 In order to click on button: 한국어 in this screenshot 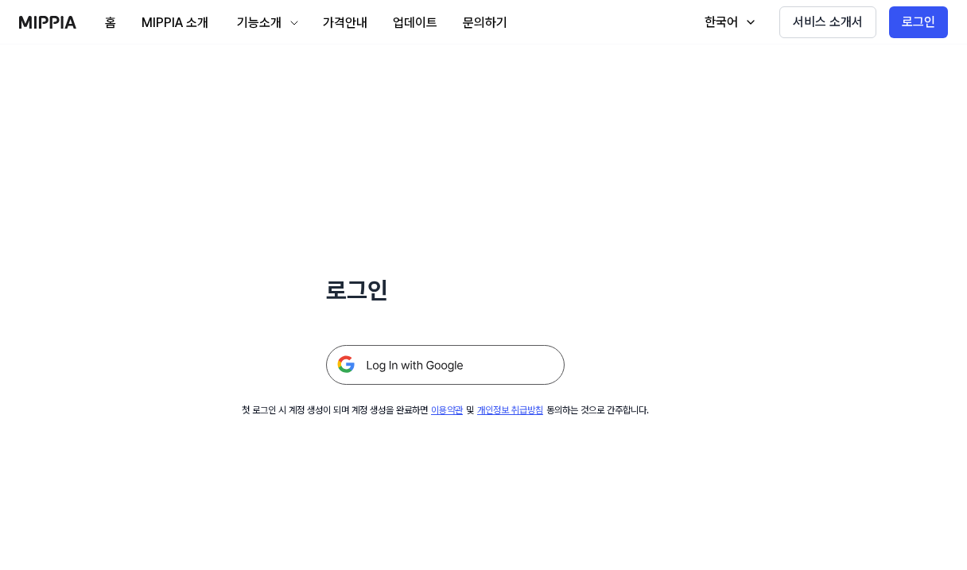, I will do `click(727, 22)`.